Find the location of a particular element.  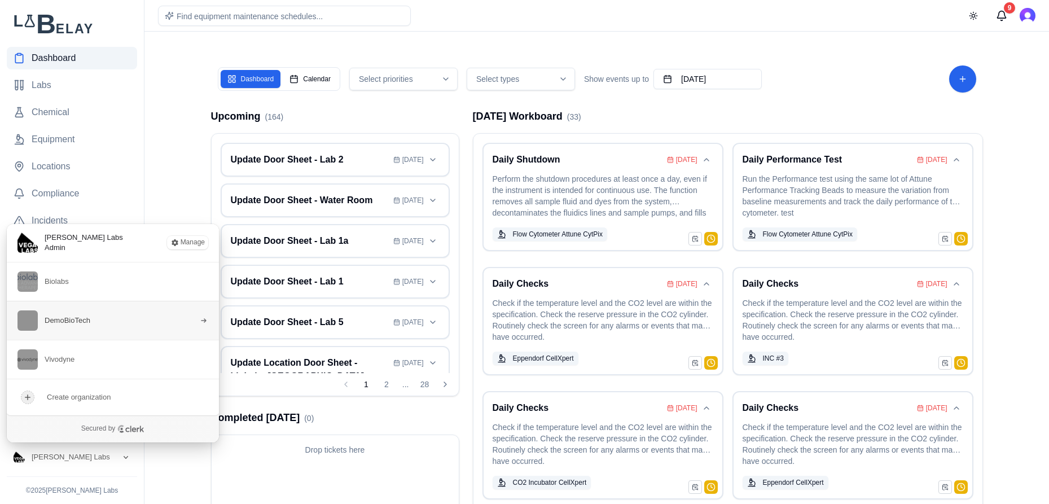

p: Perform the shutdown procedures at least once a day, even if the instrument is intended for conti... is located at coordinates (603, 197).